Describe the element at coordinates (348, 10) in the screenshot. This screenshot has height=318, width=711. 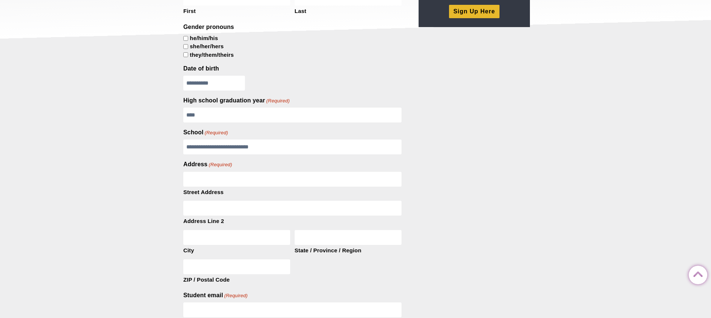
I see `label: Last` at that location.